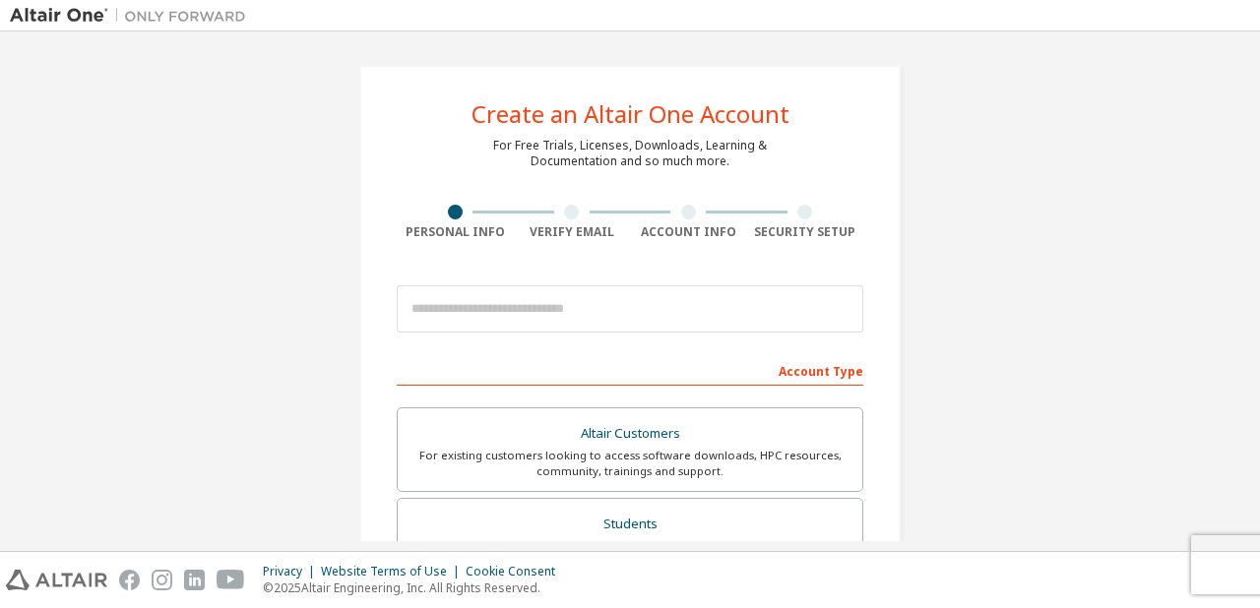 Image resolution: width=1260 pixels, height=608 pixels. I want to click on div: For existing customers looking to access software downloads, HPC resources, community, trainings ..., so click(630, 464).